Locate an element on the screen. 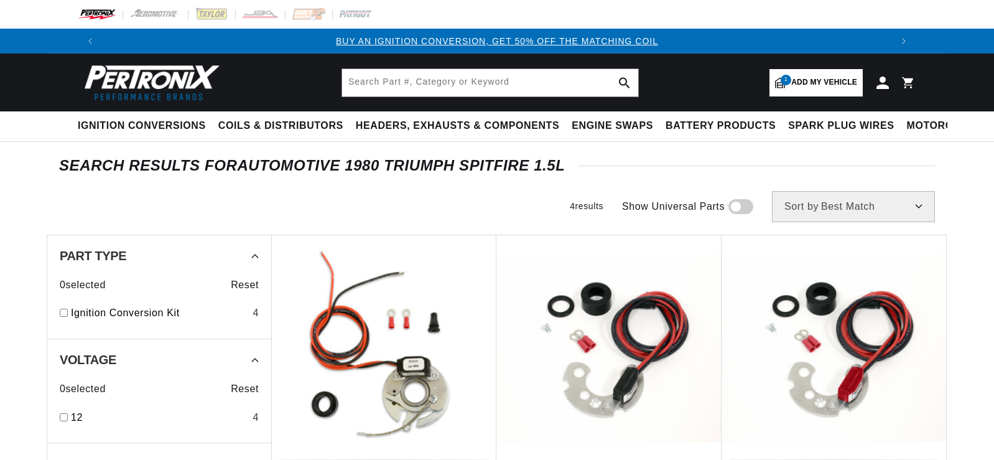 The height and width of the screenshot is (460, 994). summary: Headers, Exhausts & Components is located at coordinates (457, 126).